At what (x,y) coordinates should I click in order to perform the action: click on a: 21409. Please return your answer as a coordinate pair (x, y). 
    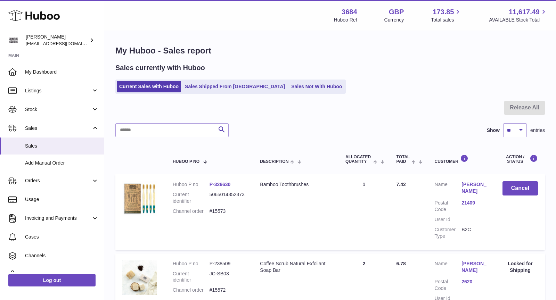
    Looking at the image, I should click on (475, 203).